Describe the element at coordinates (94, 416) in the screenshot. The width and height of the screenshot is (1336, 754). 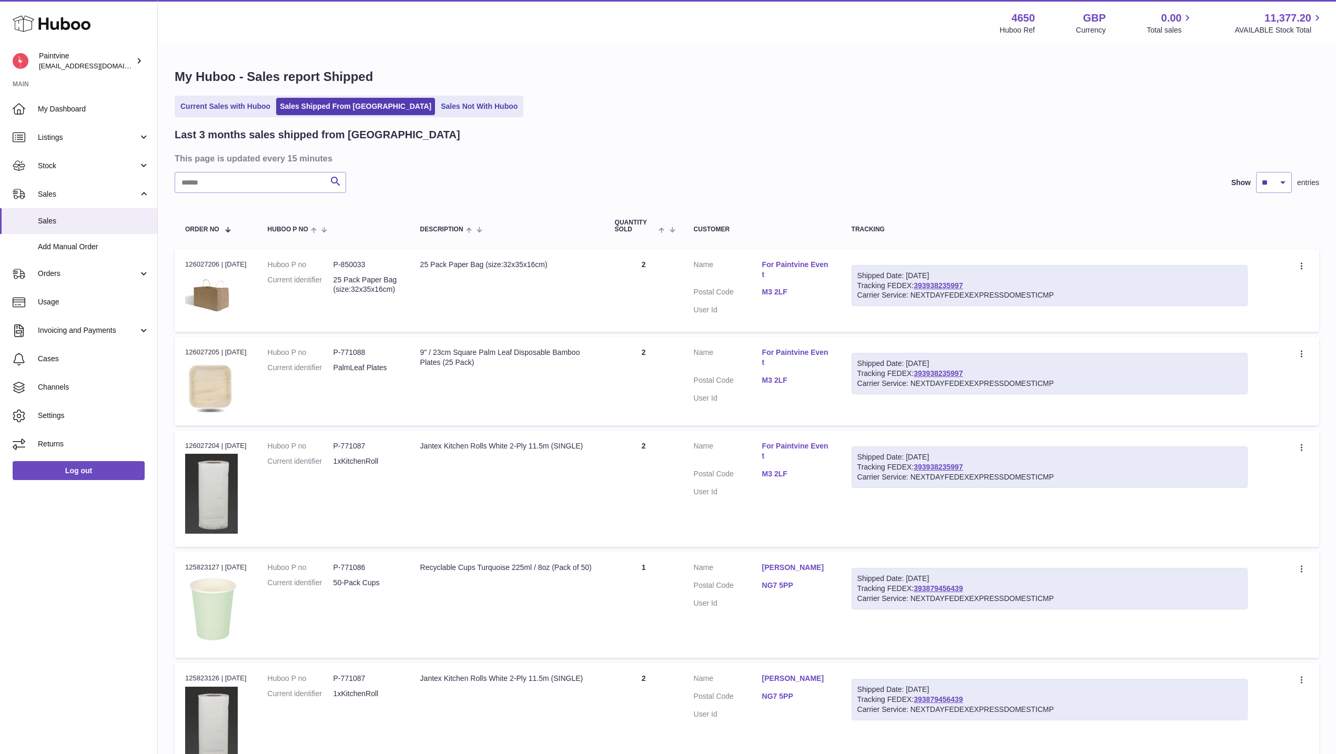
I see `span: Settings` at that location.